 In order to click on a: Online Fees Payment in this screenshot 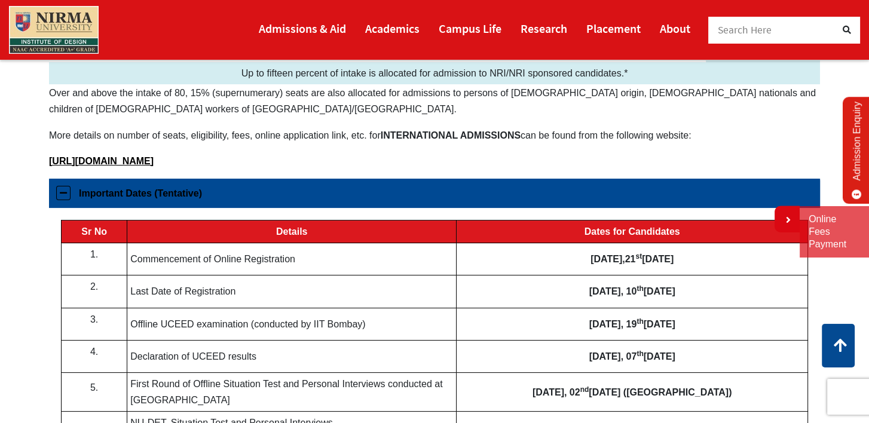, I will do `click(834, 232)`.